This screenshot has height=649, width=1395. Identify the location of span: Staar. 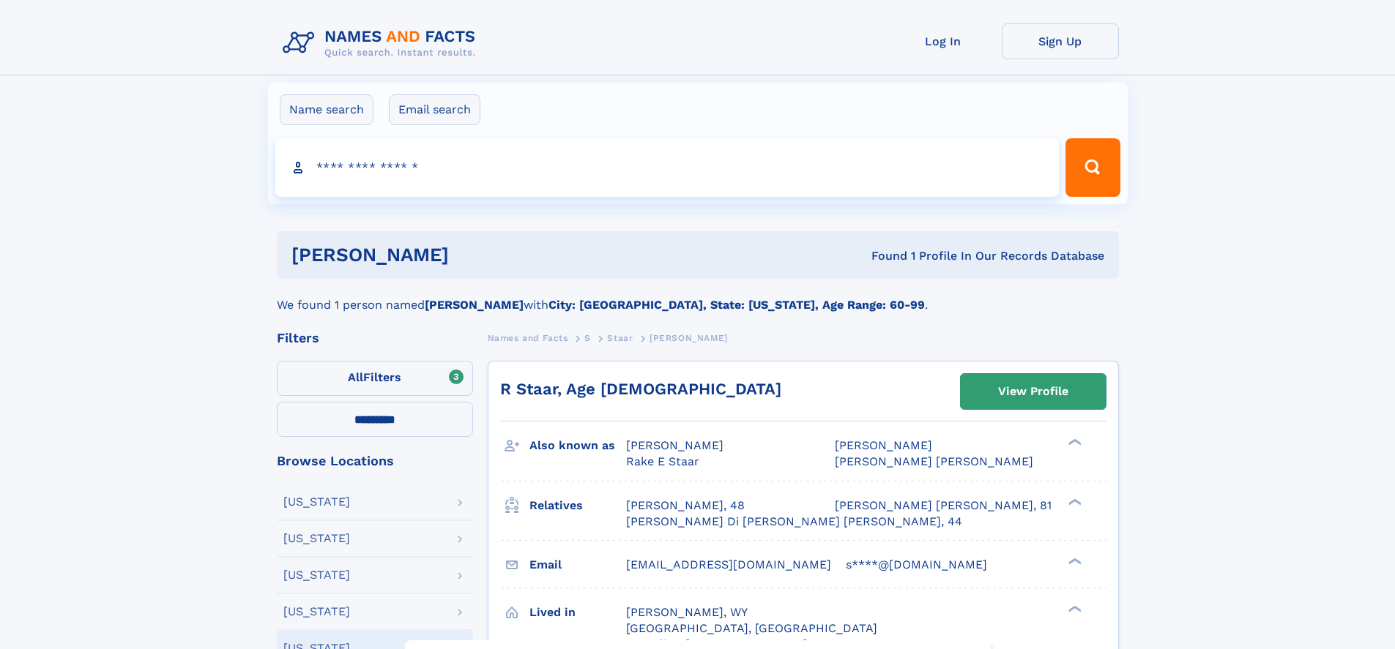
(619, 338).